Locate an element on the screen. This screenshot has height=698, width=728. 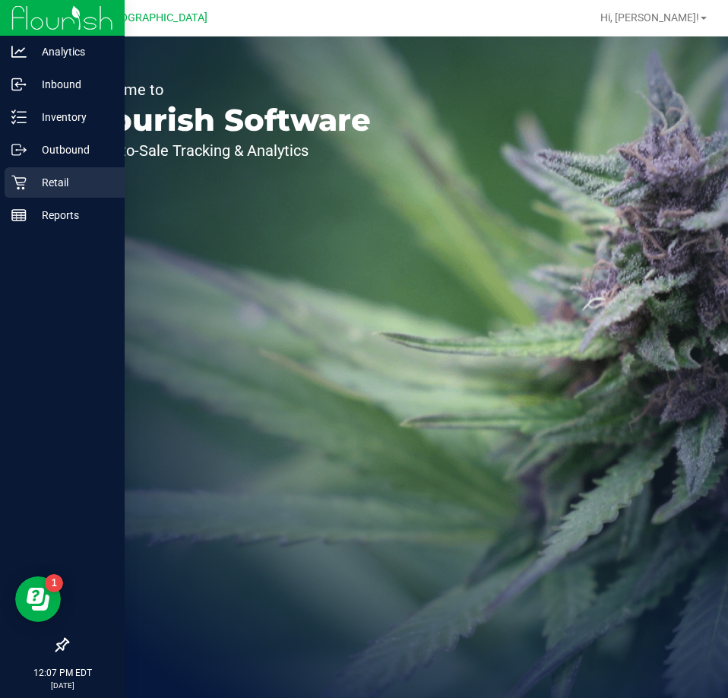
inline-svg: Retail is located at coordinates (19, 182).